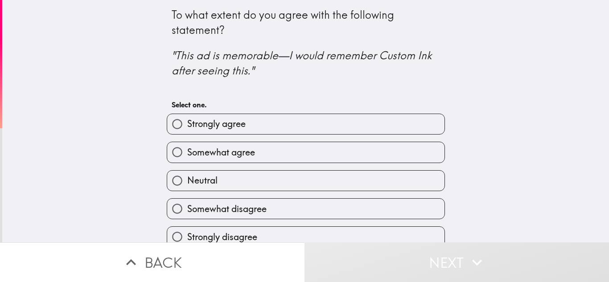 The height and width of the screenshot is (282, 609). I want to click on button: Strongly agree, so click(306, 124).